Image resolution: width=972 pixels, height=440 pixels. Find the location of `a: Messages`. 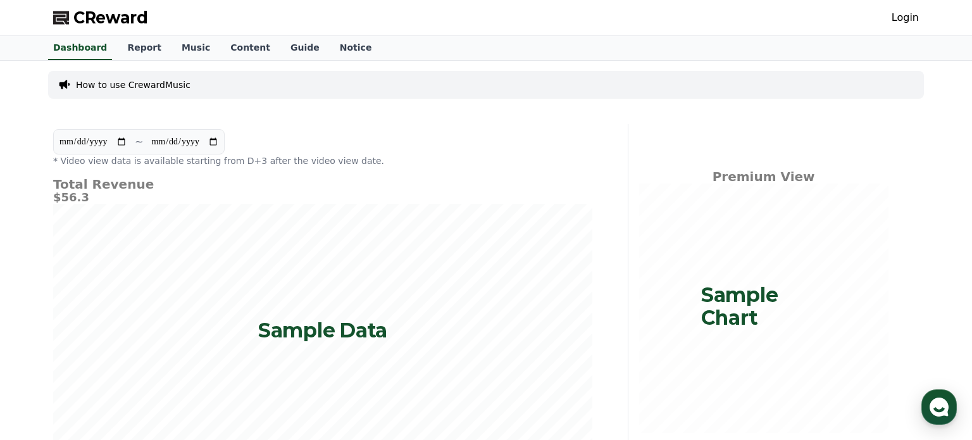

a: Messages is located at coordinates (123, 351).